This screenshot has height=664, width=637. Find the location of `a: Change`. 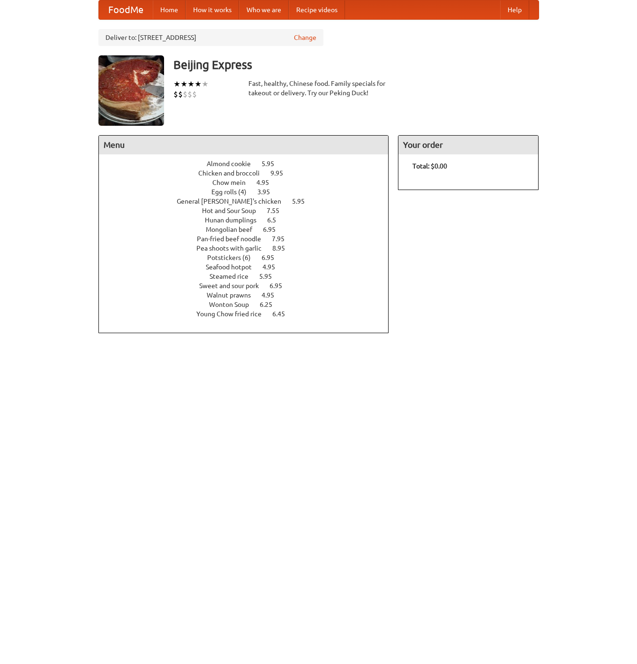

a: Change is located at coordinates (305, 38).